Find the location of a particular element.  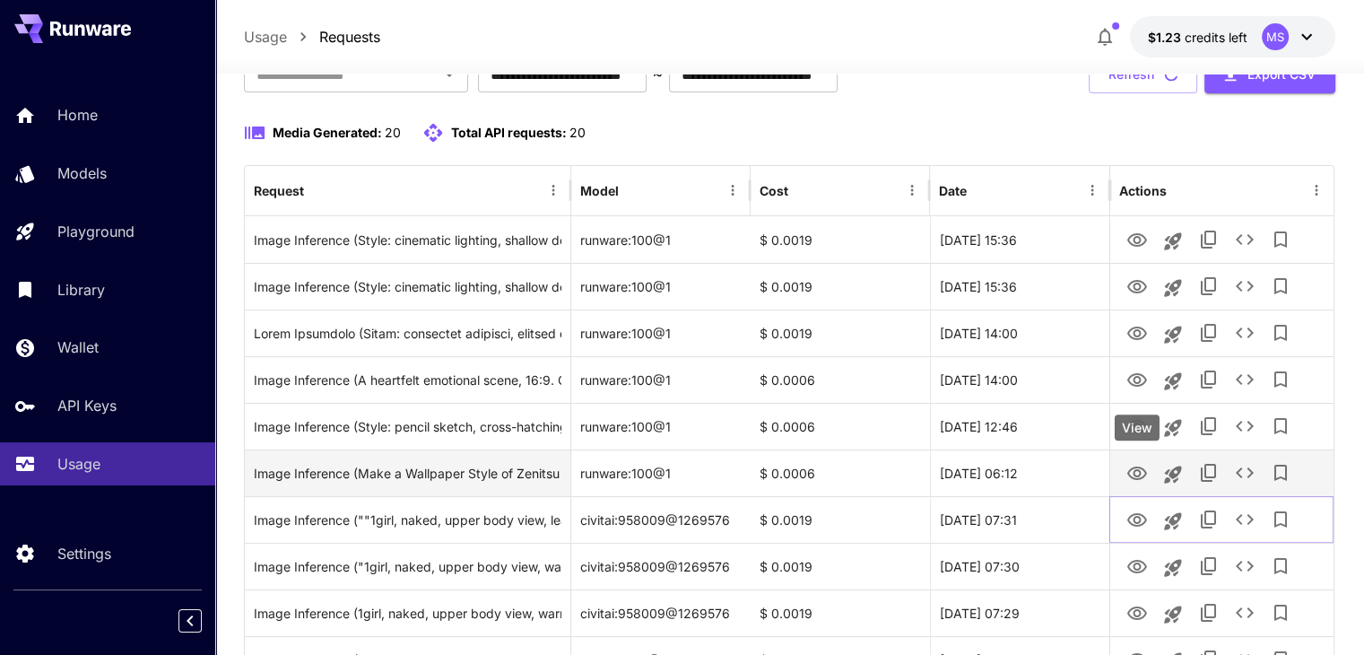

div: 27 Sep, 2025 07:31 is located at coordinates (1020, 519).